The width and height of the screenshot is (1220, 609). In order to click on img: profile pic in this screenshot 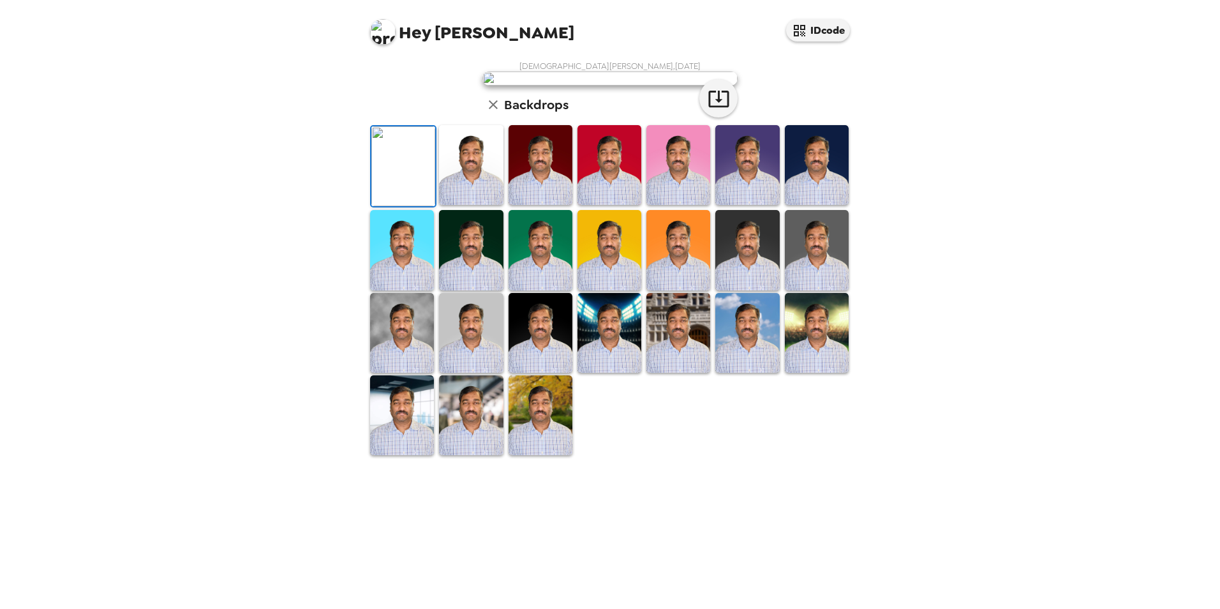, I will do `click(383, 32)`.